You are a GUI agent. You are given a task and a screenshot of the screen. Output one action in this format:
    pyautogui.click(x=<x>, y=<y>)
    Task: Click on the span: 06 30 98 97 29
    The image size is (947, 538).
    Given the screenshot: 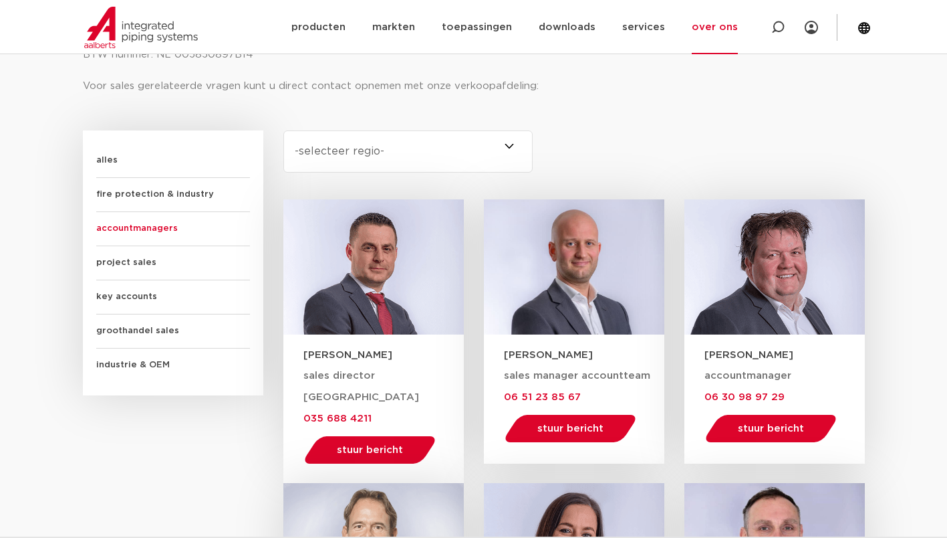 What is the action you would take?
    pyautogui.click(x=745, y=396)
    